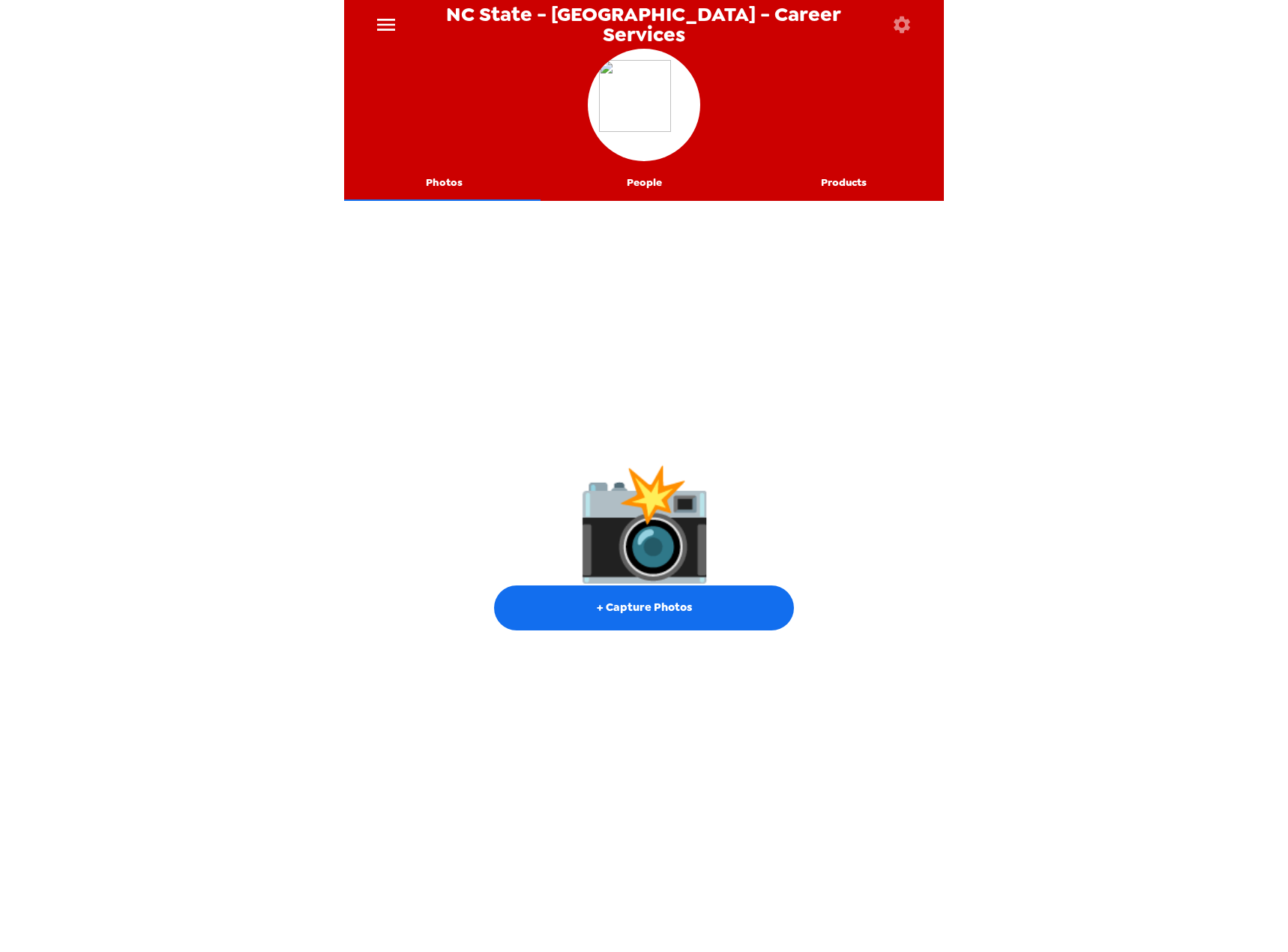 This screenshot has height=952, width=1288. What do you see at coordinates (644, 521) in the screenshot?
I see `span: cameraIcon` at bounding box center [644, 521].